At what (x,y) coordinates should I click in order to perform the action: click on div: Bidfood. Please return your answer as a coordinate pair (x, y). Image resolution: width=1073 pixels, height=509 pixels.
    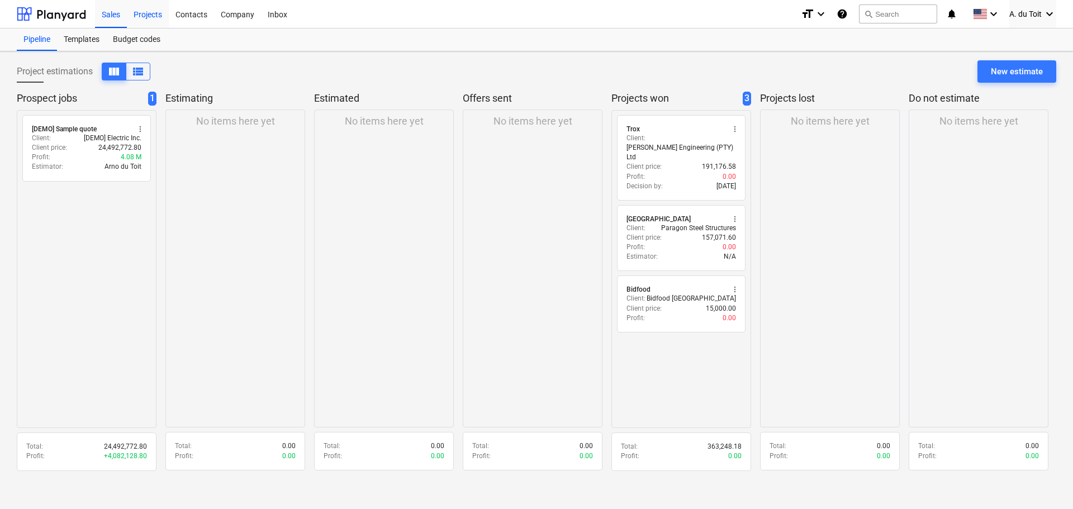
    Looking at the image, I should click on (638, 289).